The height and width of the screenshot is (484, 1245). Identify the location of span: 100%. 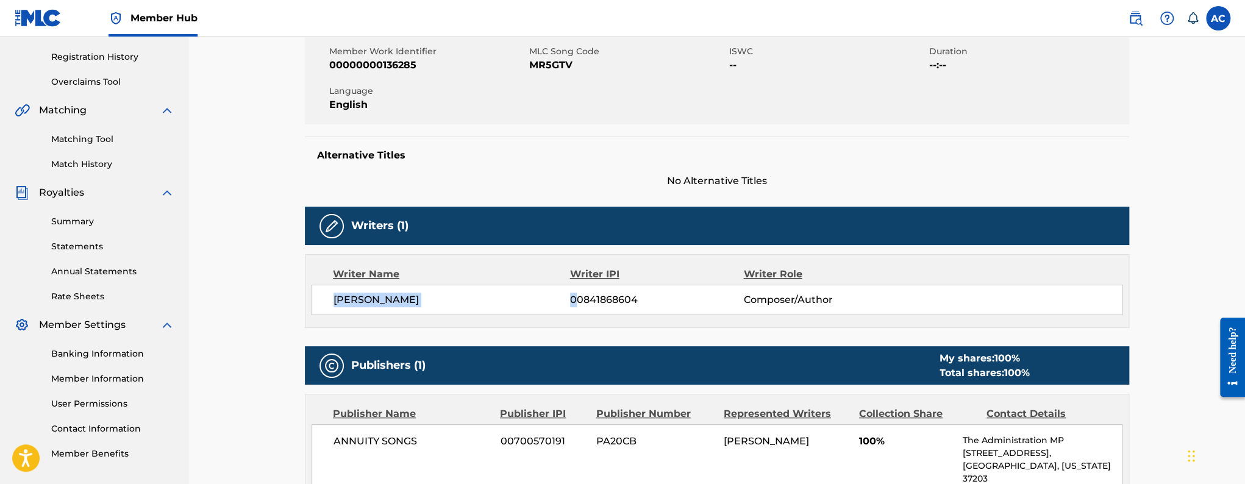
(906, 441).